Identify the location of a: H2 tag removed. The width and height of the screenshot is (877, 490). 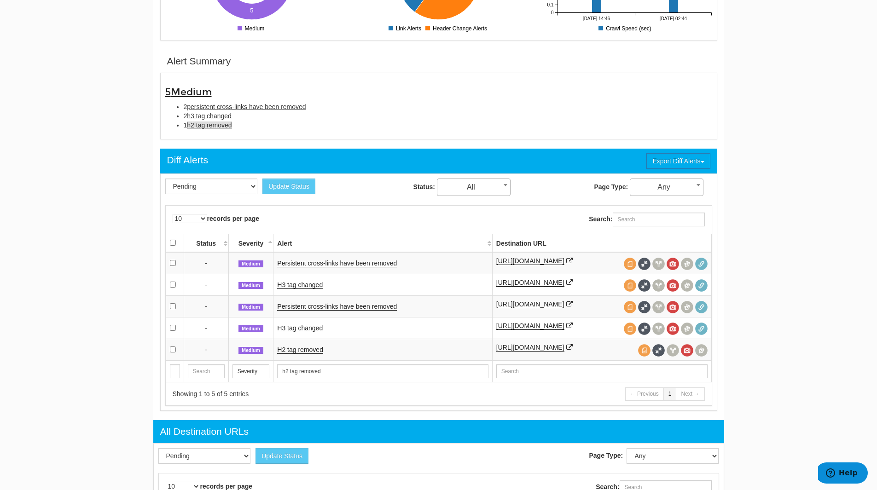
(300, 350).